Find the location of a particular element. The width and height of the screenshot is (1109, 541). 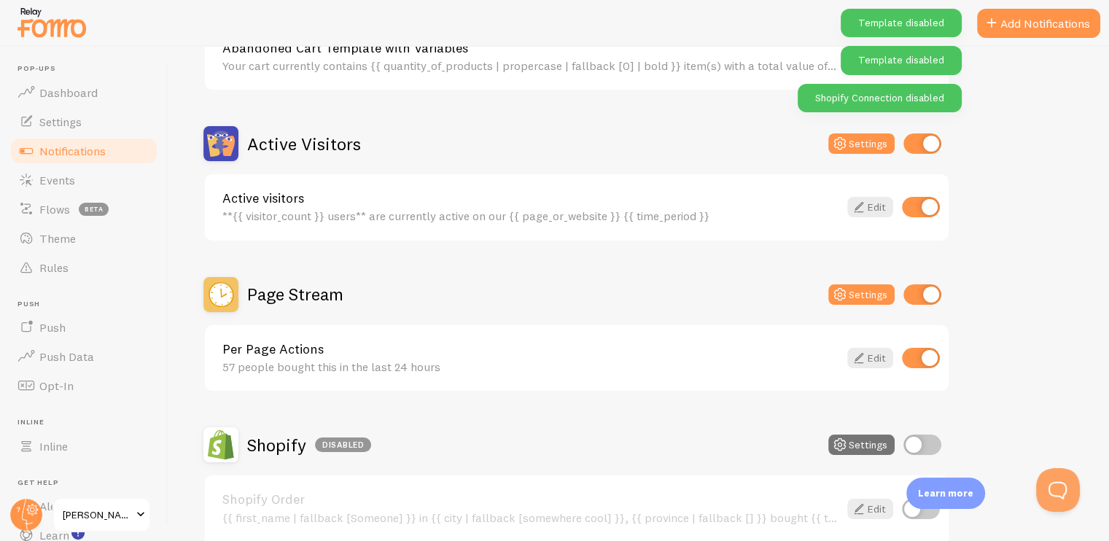

span: Events is located at coordinates (57, 180).